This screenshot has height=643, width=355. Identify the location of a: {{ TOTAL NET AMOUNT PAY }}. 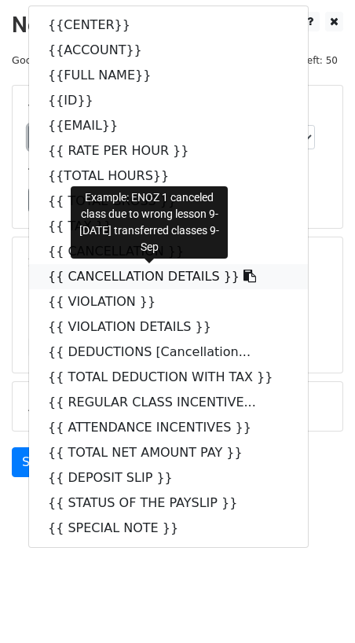
(168, 453).